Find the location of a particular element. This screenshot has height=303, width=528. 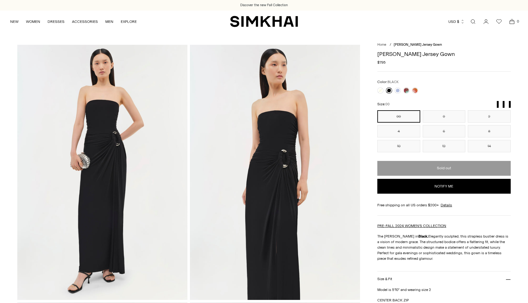

label: Color: is located at coordinates (388, 82).